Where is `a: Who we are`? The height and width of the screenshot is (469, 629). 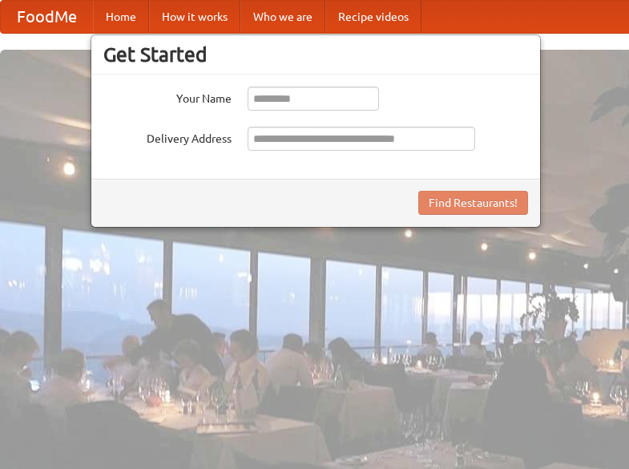
a: Who we are is located at coordinates (283, 17).